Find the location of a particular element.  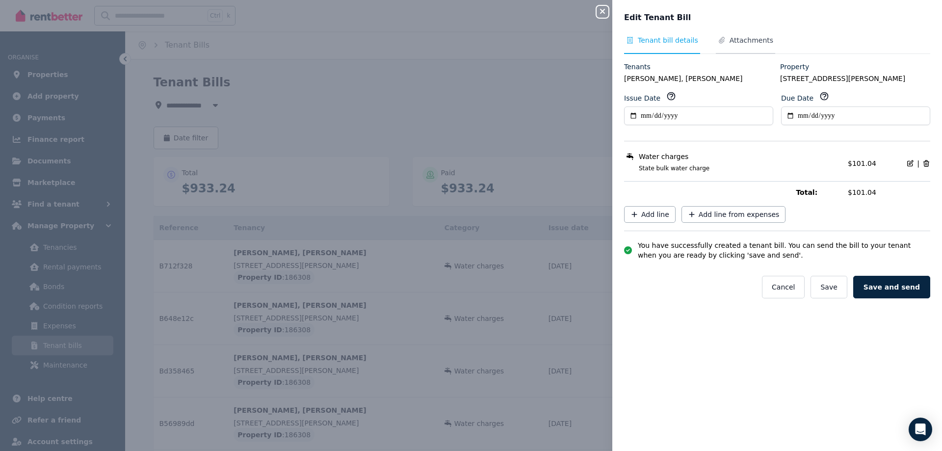

span: Water charges is located at coordinates (664, 157).